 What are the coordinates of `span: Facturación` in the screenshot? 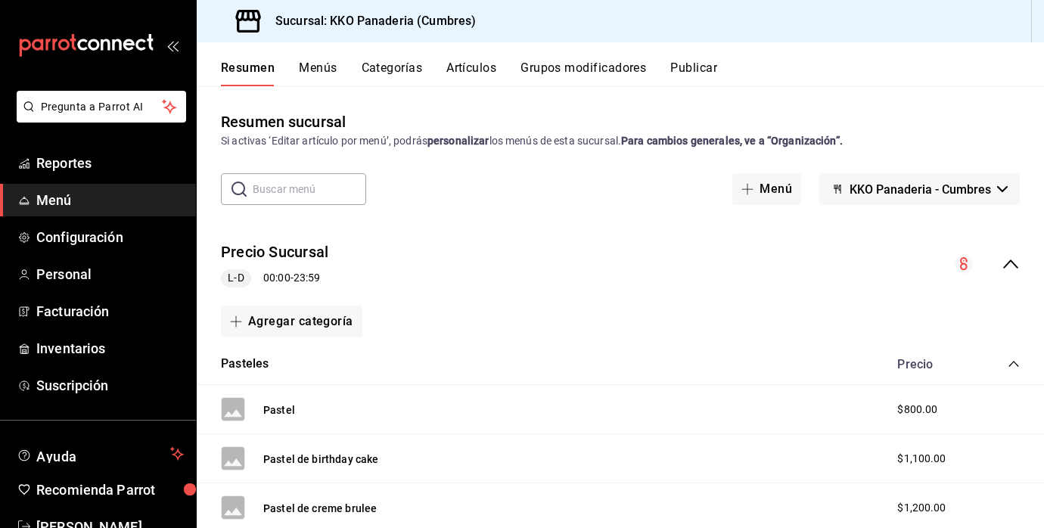 It's located at (110, 311).